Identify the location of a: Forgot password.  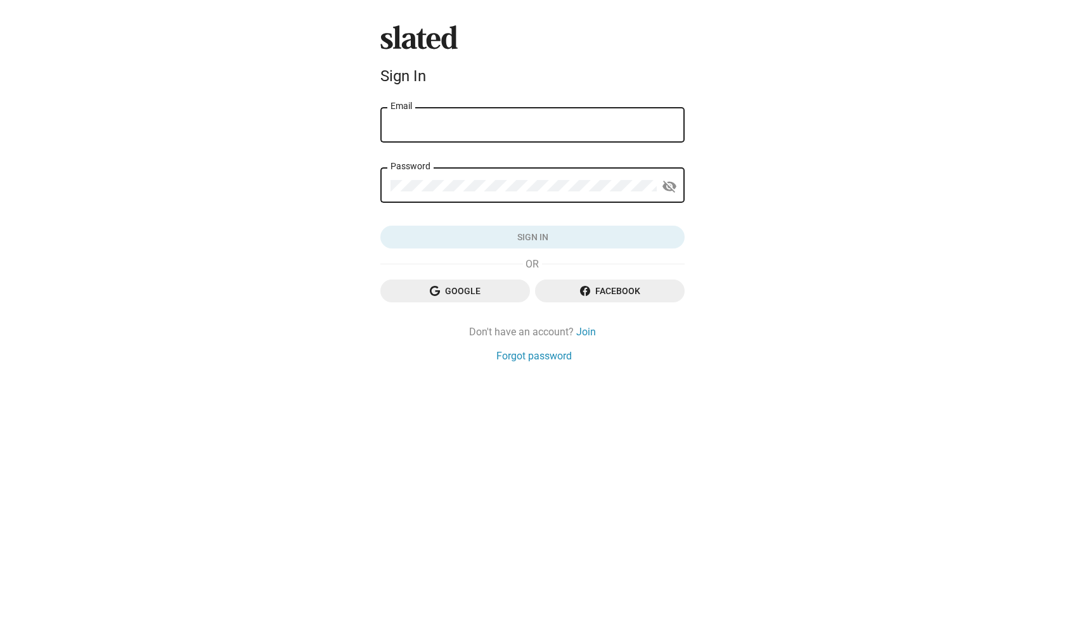
(534, 356).